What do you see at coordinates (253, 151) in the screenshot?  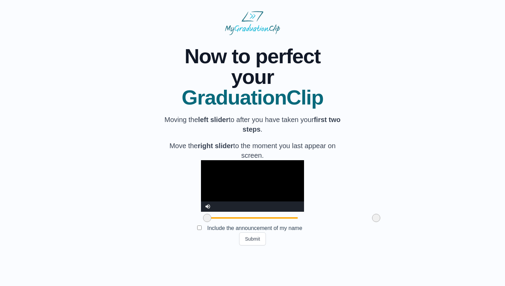 I see `p: Move the to the moment you last appear on screen.` at bounding box center [253, 151].